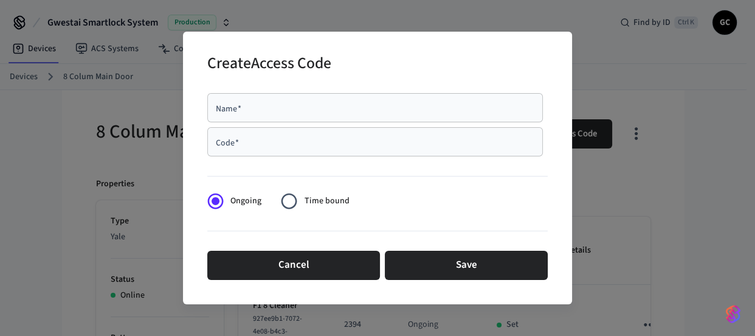 Image resolution: width=755 pixels, height=336 pixels. I want to click on h2: Create Access Code, so click(269, 64).